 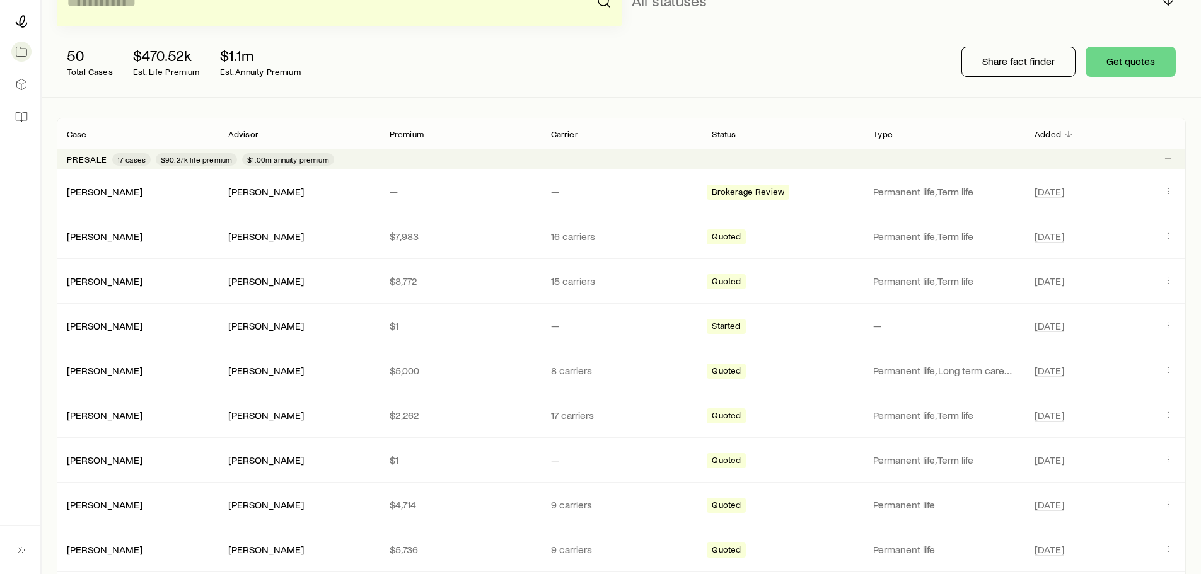 I want to click on button: Share fact finder, so click(x=1018, y=62).